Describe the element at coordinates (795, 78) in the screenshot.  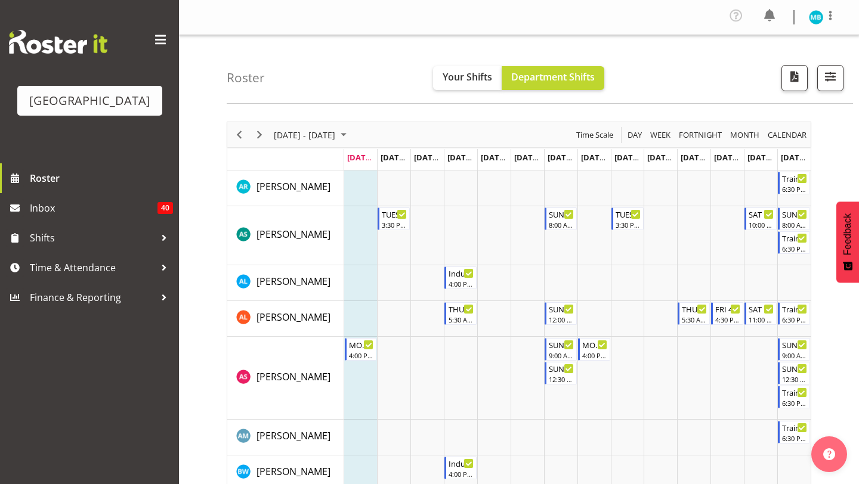
I see `button: Download a PDF of the roster according to the set date range.` at that location.